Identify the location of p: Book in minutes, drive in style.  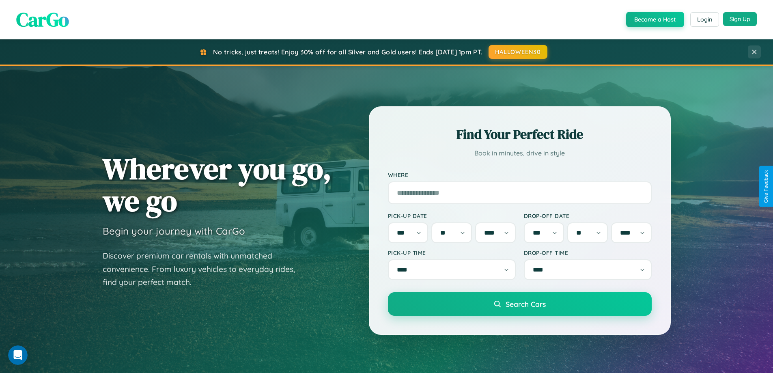
(520, 153).